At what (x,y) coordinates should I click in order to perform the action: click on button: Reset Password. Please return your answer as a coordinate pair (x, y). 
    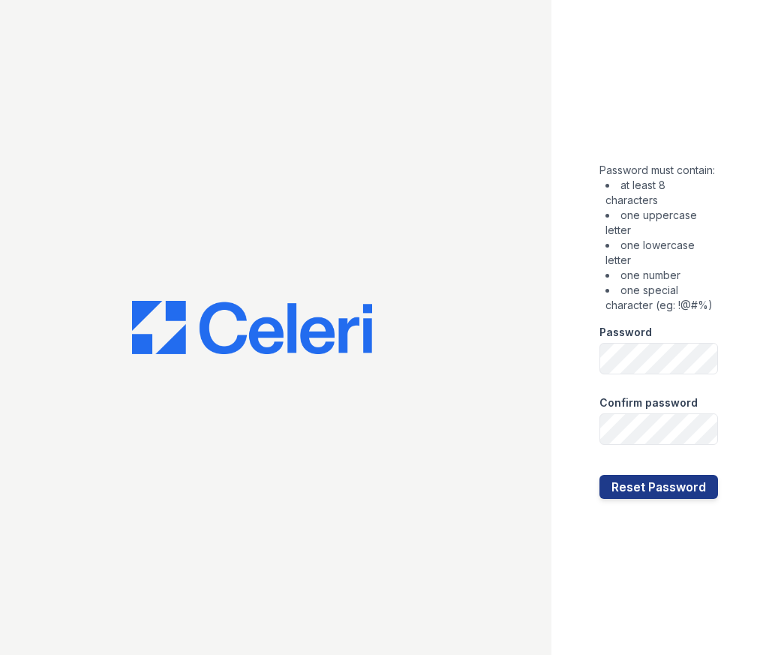
    Looking at the image, I should click on (659, 487).